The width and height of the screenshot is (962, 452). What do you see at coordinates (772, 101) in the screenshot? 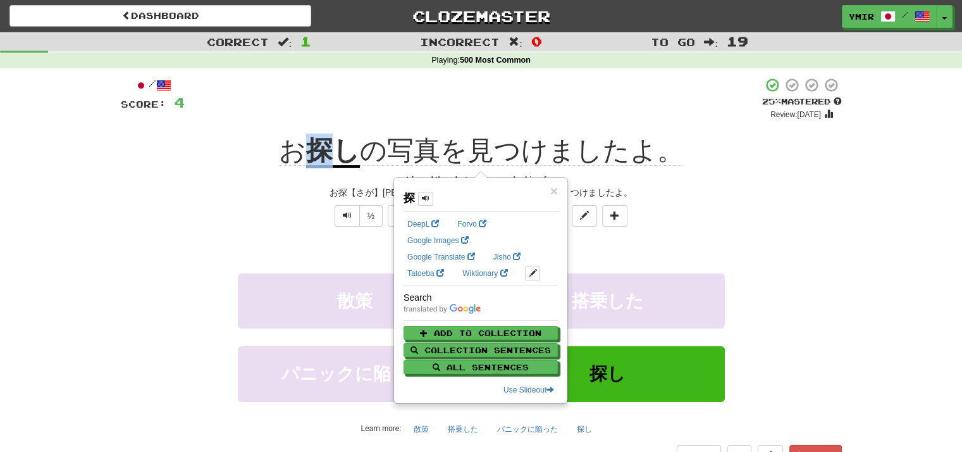
I see `span: 25 %` at bounding box center [772, 101].